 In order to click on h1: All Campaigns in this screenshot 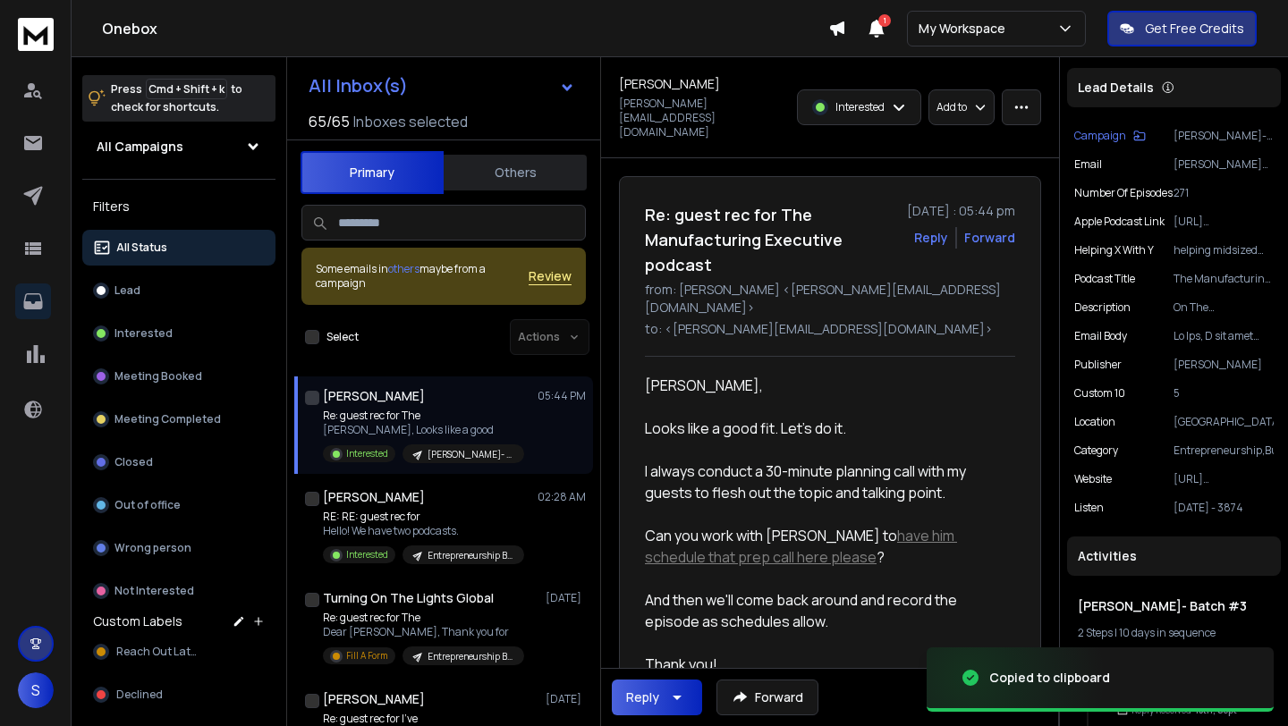, I will do `click(140, 147)`.